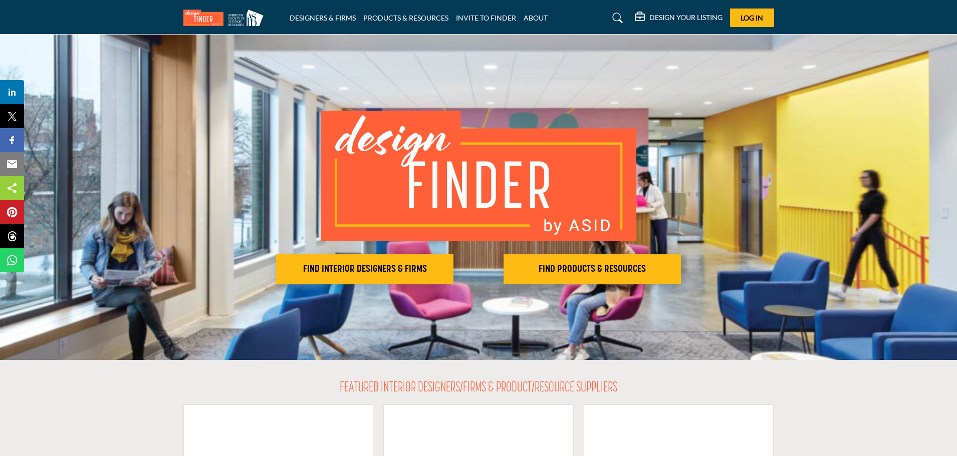 This screenshot has width=957, height=456. What do you see at coordinates (616, 18) in the screenshot?
I see `a: Search` at bounding box center [616, 18].